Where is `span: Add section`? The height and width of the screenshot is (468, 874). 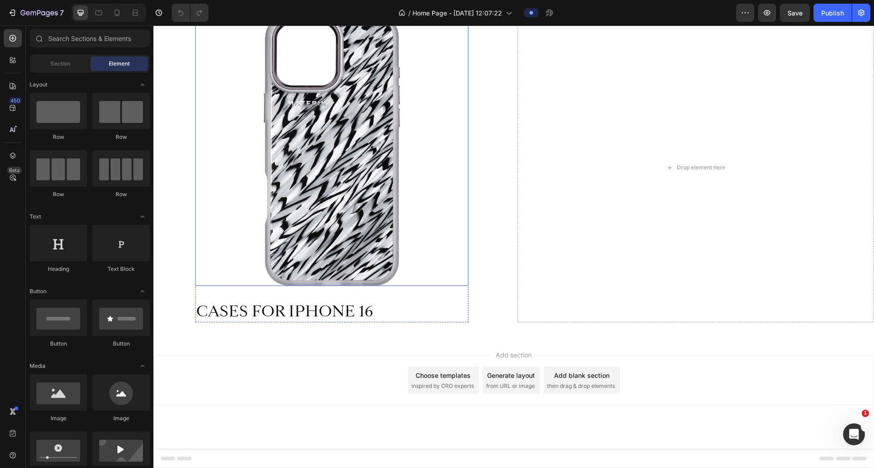
span: Add section is located at coordinates (360, 329).